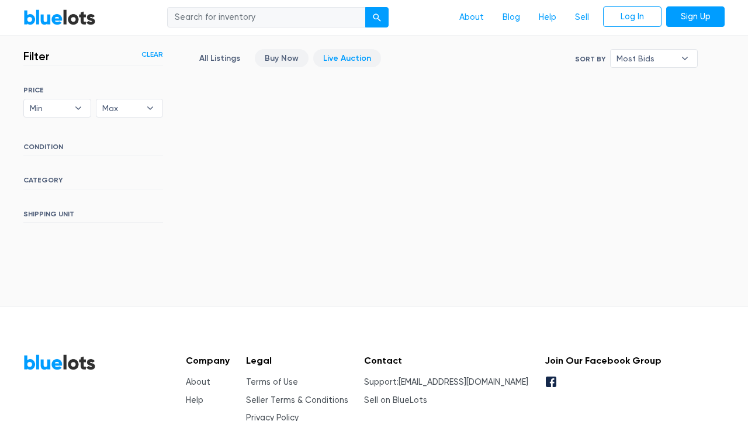 The width and height of the screenshot is (748, 421). Describe the element at coordinates (511, 18) in the screenshot. I see `a: Blog` at that location.